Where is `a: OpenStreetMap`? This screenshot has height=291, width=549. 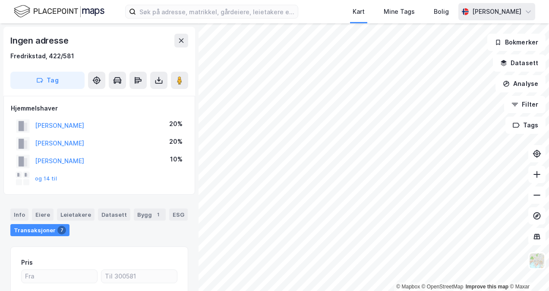
a: OpenStreetMap is located at coordinates (443, 287).